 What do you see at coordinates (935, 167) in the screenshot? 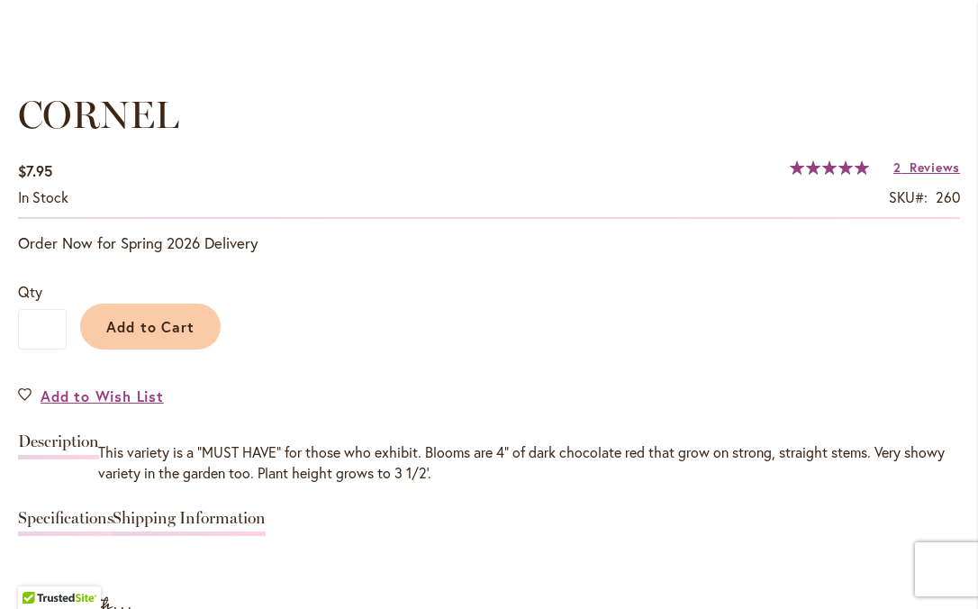
I see `span: Reviews` at bounding box center [935, 167].